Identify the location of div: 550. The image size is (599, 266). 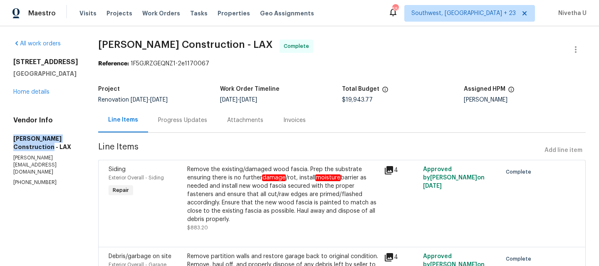
(395, 9).